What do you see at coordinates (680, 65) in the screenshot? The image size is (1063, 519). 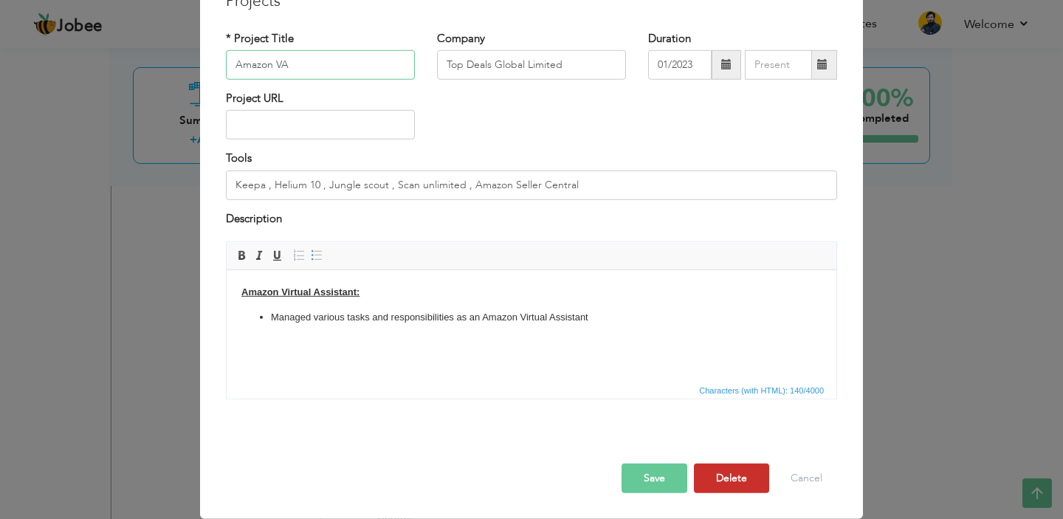 I see `input: From` at bounding box center [680, 65].